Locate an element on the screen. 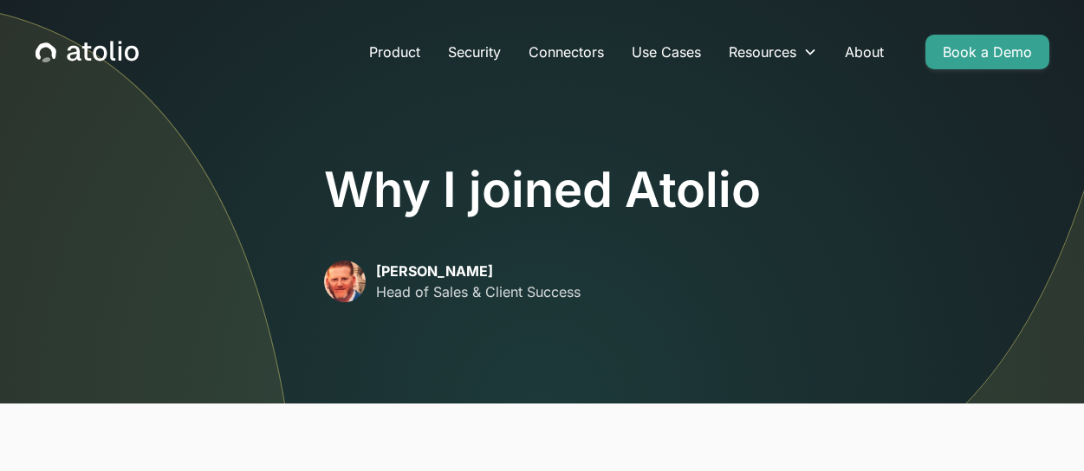 The image size is (1084, 471). p: Head of Sales & Client Success is located at coordinates (478, 292).